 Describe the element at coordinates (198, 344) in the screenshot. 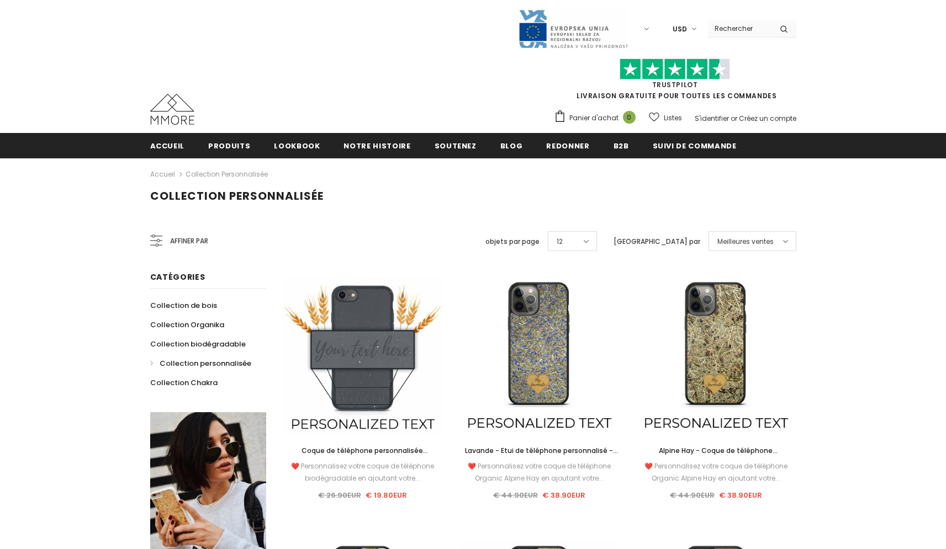

I see `span: Collection biodégradable` at that location.